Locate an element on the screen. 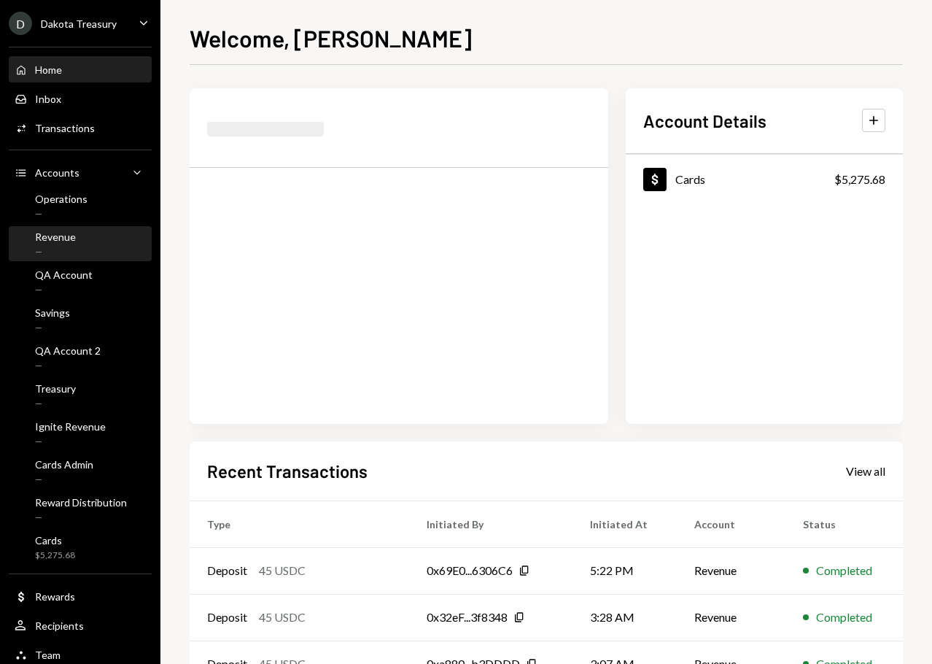  h2: Recent Transactions is located at coordinates (287, 470).